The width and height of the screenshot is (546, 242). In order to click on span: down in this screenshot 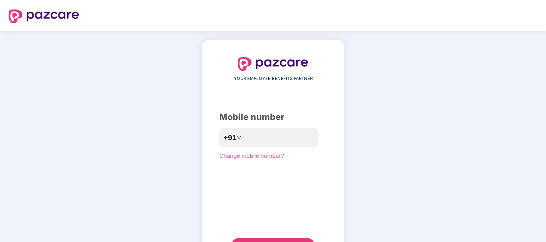, I will do `click(239, 138)`.